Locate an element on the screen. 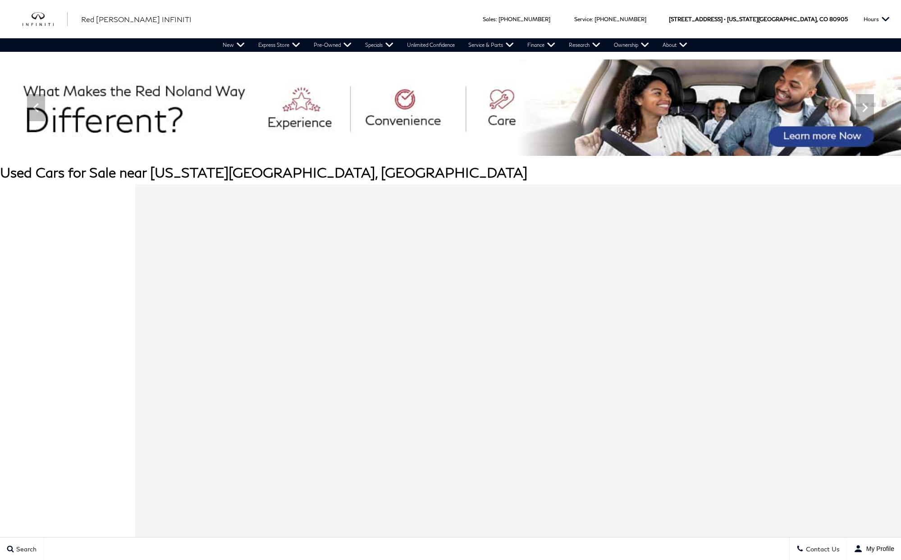 This screenshot has height=560, width=901. a: About is located at coordinates (675, 45).